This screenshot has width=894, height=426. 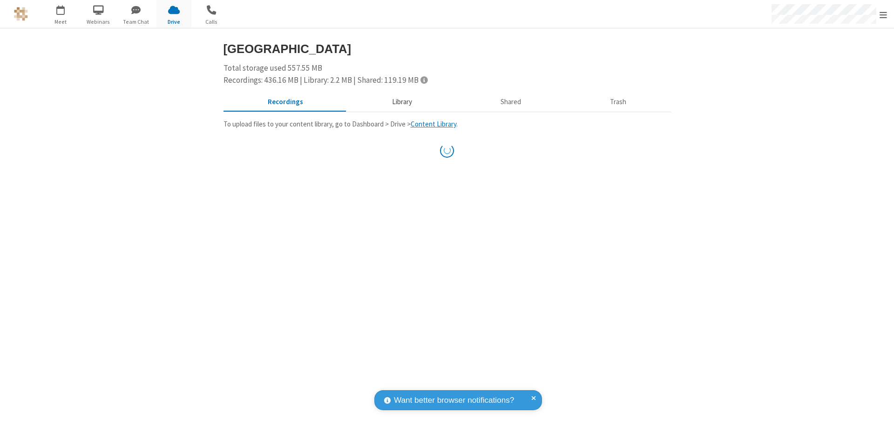 I want to click on span: Totals displayed include files that have been moved to the trash., so click(x=424, y=80).